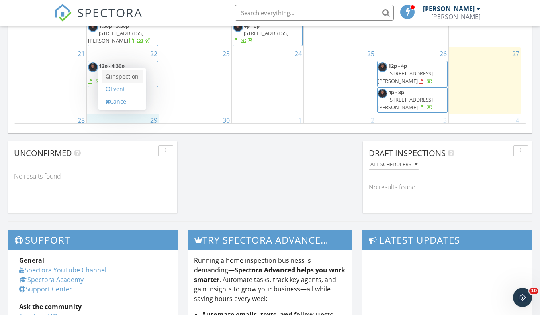 The width and height of the screenshot is (540, 315). Describe the element at coordinates (314, 13) in the screenshot. I see `input: Search everything...` at that location.